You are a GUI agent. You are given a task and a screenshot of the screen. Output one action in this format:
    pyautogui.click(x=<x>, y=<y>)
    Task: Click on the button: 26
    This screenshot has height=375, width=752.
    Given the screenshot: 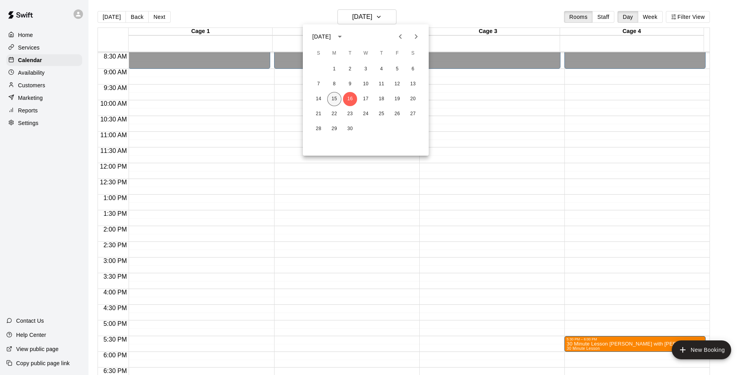 What is the action you would take?
    pyautogui.click(x=397, y=114)
    